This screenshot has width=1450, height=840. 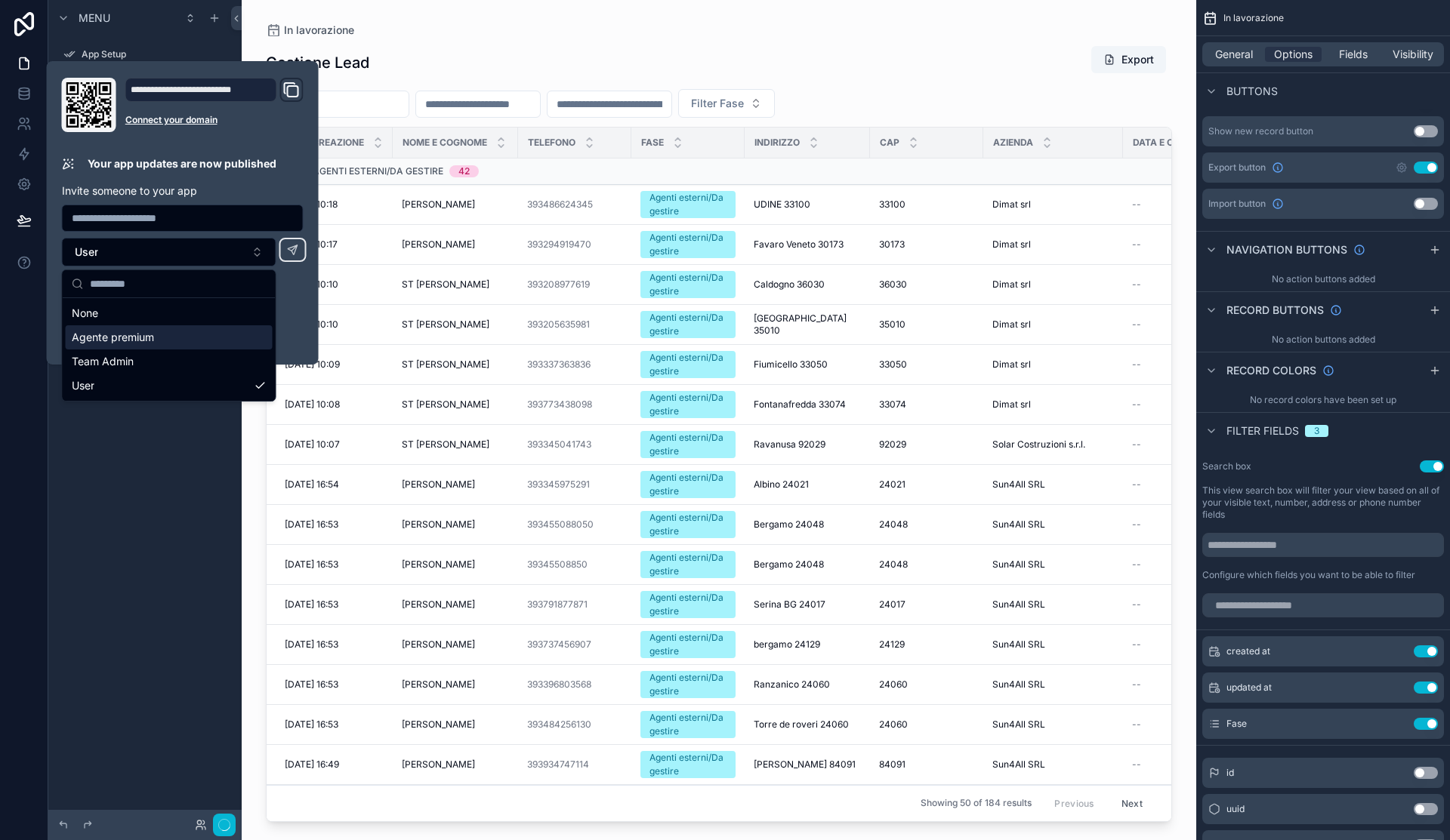 I want to click on a: 393486624345, so click(x=575, y=205).